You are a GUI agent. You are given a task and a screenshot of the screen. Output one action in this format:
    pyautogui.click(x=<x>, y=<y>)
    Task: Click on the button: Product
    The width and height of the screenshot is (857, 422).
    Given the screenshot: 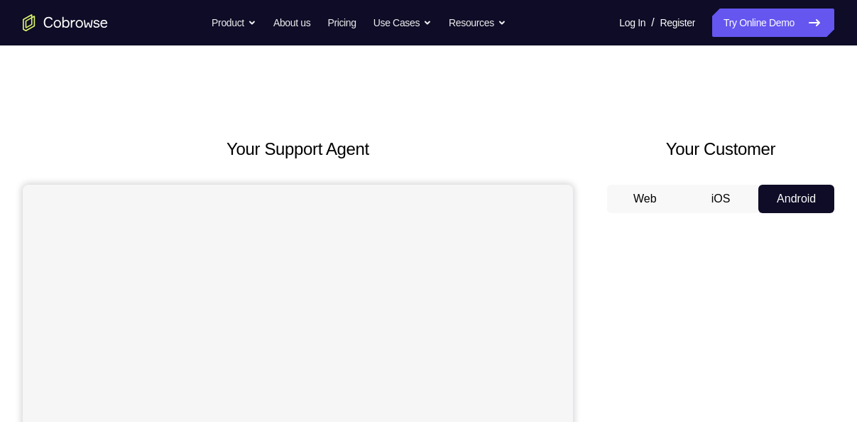 What is the action you would take?
    pyautogui.click(x=234, y=23)
    